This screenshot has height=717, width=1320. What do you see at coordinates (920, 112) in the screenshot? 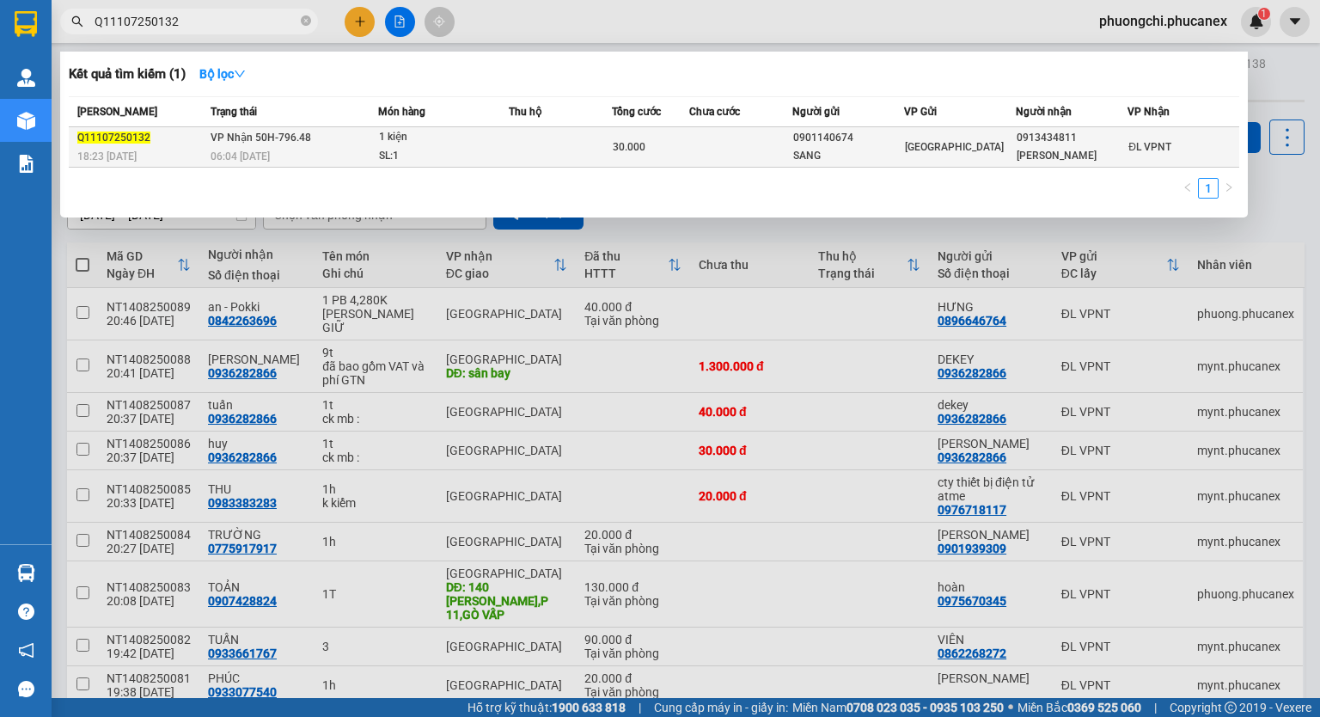
I see `span: VP Gửi` at bounding box center [920, 112].